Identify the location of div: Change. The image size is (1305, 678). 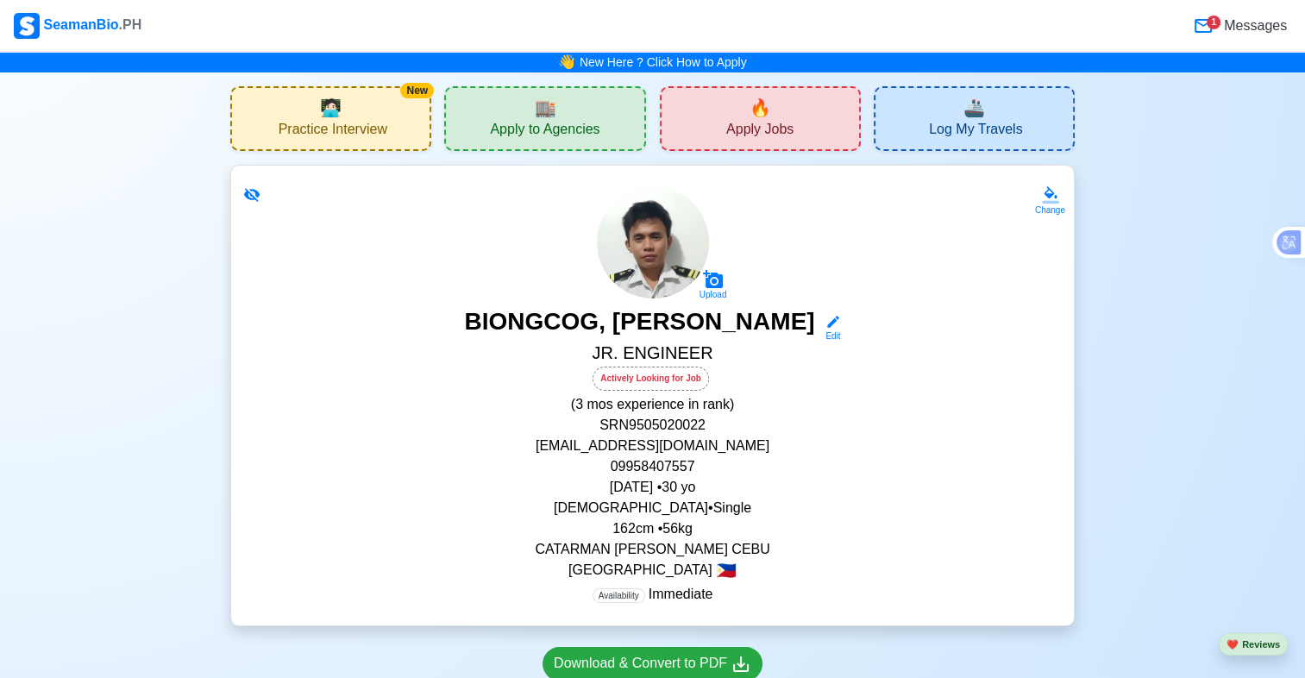
(1050, 210).